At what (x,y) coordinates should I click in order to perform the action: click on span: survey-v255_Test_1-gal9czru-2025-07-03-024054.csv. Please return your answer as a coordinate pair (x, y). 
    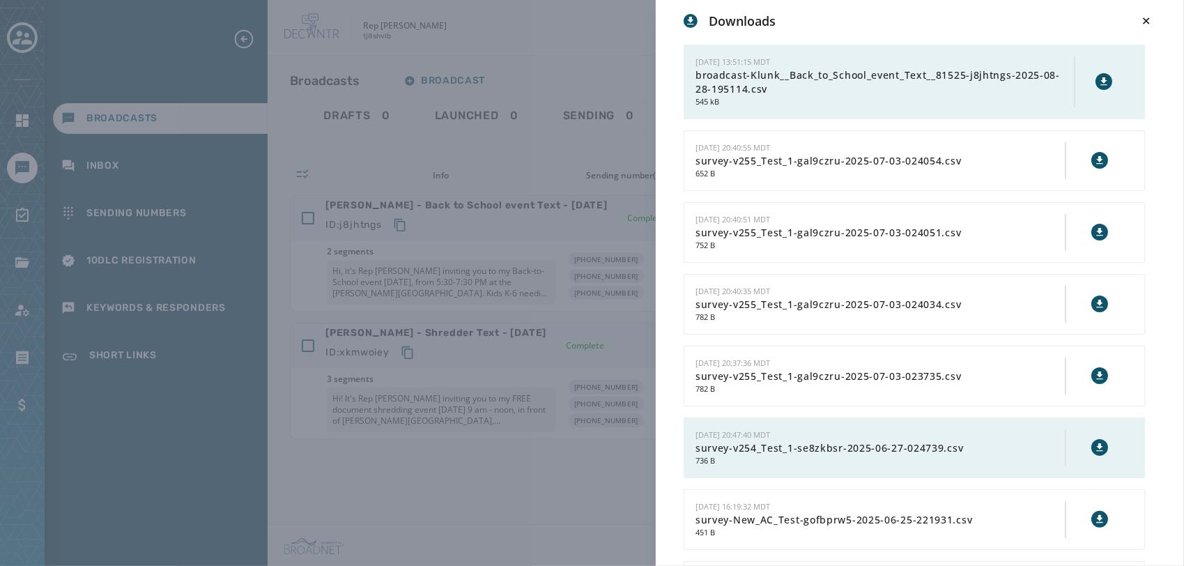
    Looking at the image, I should click on (880, 161).